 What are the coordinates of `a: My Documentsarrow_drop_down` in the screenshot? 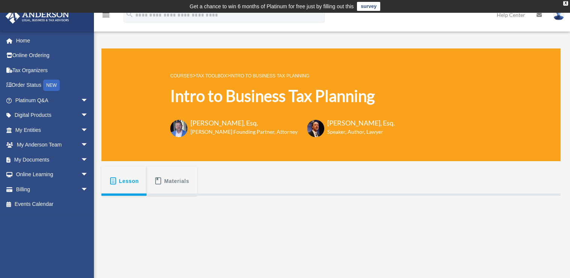 It's located at (52, 160).